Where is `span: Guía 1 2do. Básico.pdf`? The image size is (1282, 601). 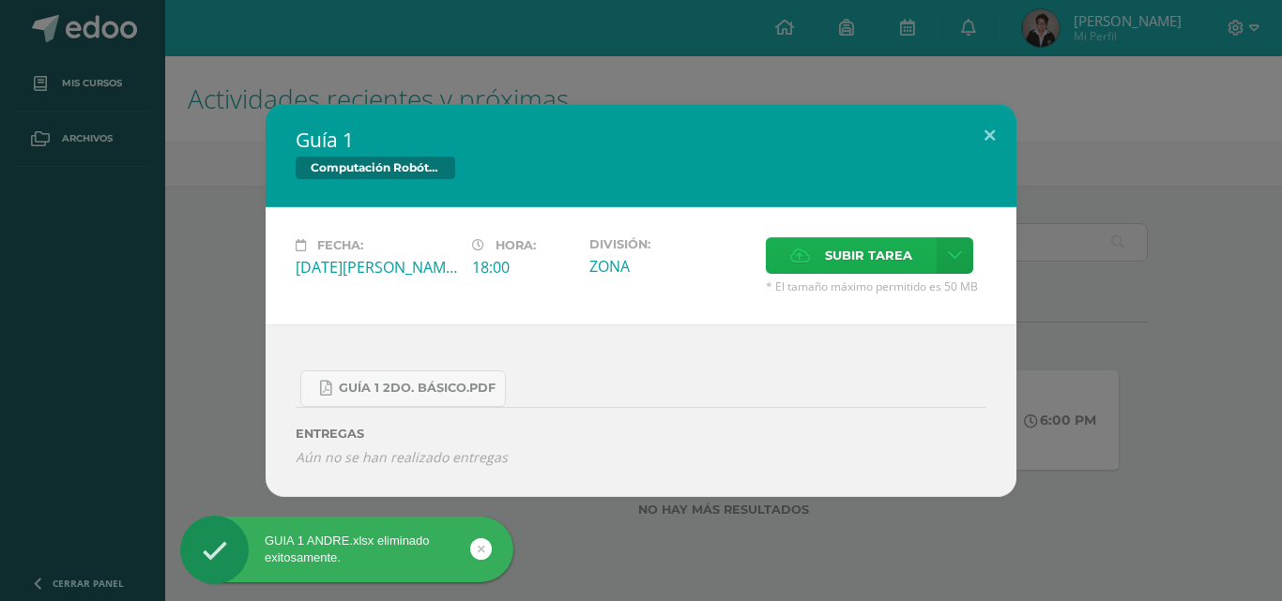
span: Guía 1 2do. Básico.pdf is located at coordinates (417, 388).